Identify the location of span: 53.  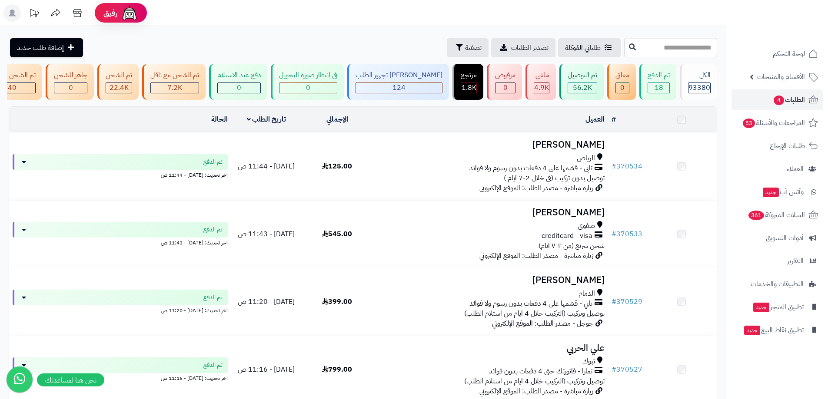
(749, 123).